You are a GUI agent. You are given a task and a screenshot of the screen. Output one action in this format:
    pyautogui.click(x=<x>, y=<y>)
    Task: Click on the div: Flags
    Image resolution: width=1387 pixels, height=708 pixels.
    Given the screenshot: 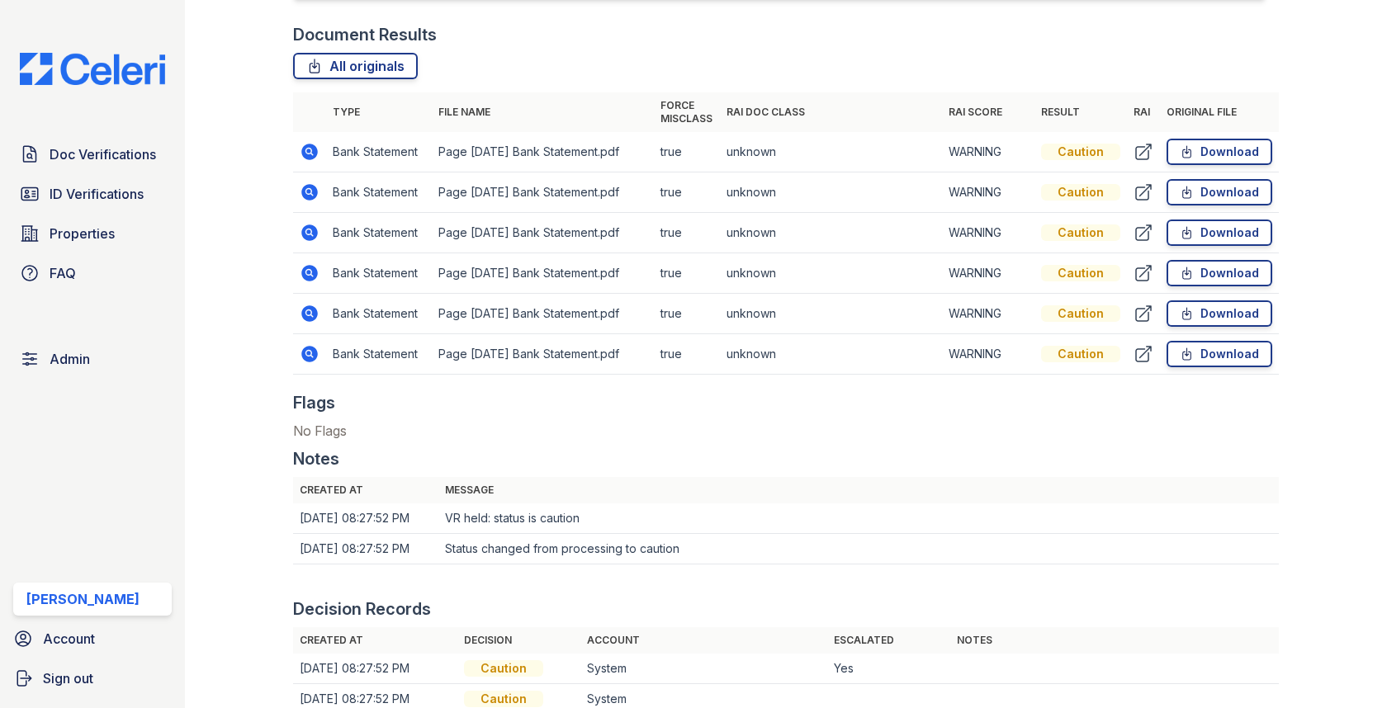 What is the action you would take?
    pyautogui.click(x=314, y=403)
    